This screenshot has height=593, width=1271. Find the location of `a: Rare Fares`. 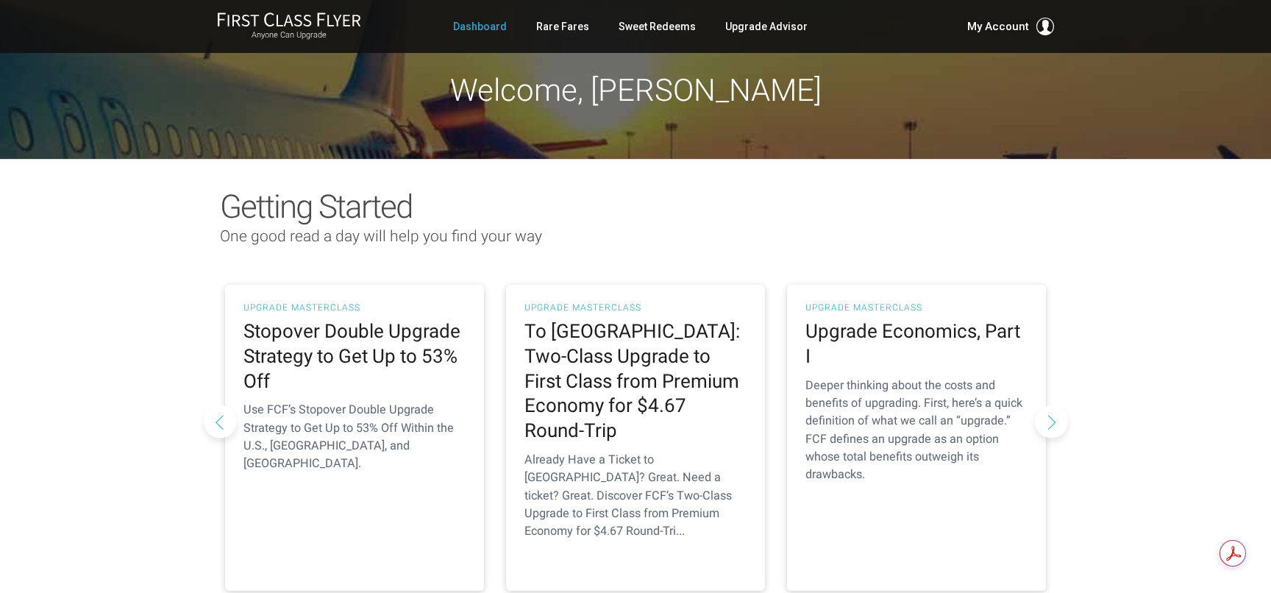

a: Rare Fares is located at coordinates (563, 26).